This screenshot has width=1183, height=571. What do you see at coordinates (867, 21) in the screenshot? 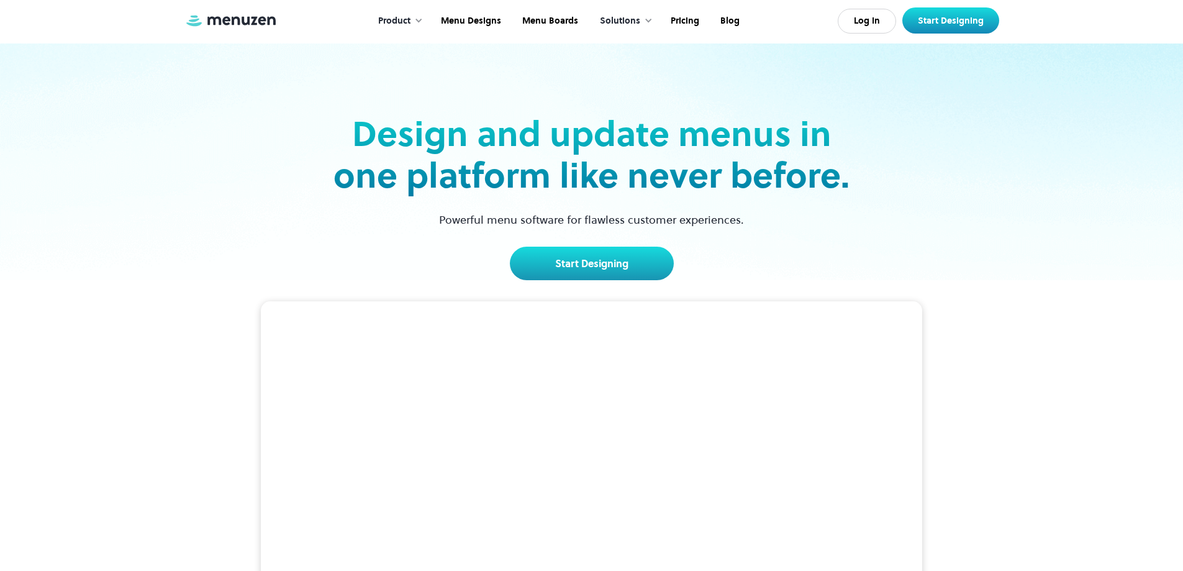
I see `a: Log In` at bounding box center [867, 21].